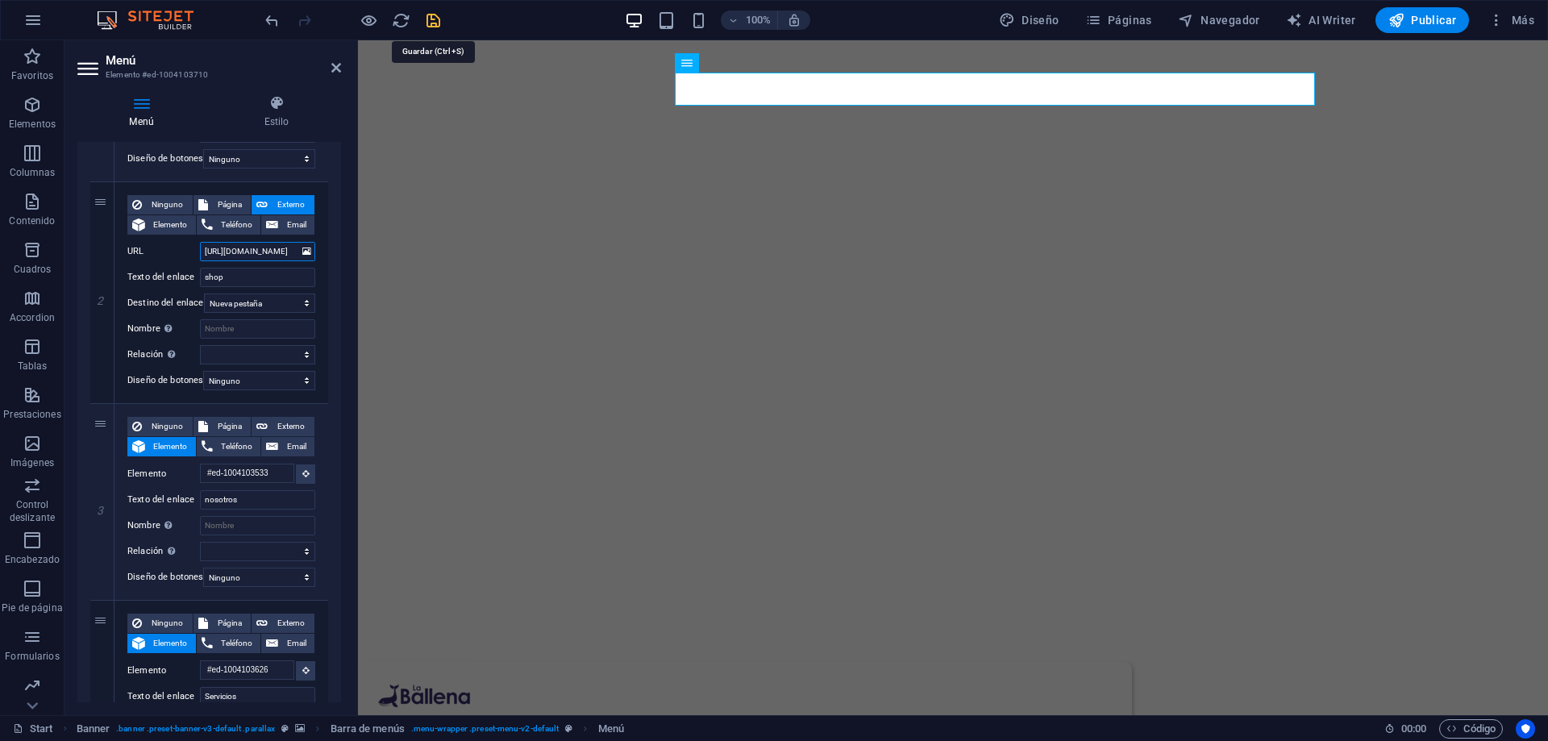 The image size is (1548, 741). What do you see at coordinates (33, 729) in the screenshot?
I see `a: Haz clic para cancelar la selección y doble clic para abrir páginas` at bounding box center [33, 729].